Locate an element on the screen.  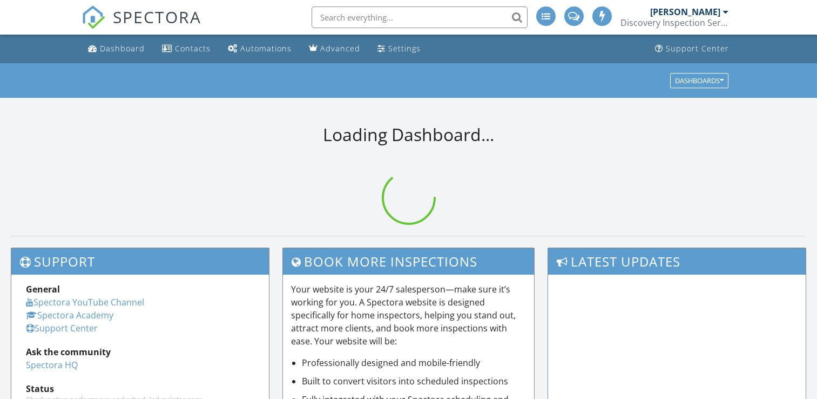
h3: Latest Updates is located at coordinates (677, 261).